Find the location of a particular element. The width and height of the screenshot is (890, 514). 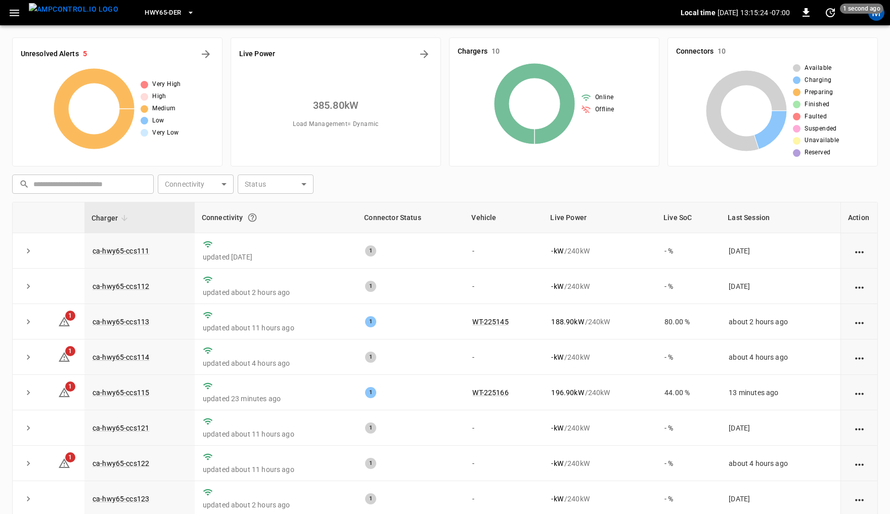

a: ca-hwy65-ccs111 is located at coordinates (121, 251).